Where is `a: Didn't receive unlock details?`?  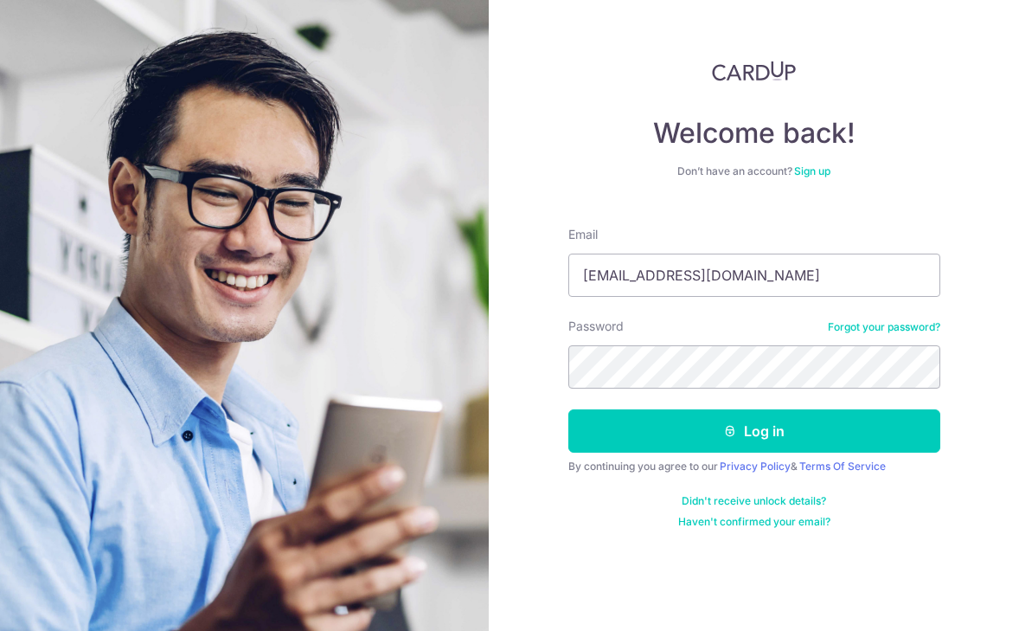 a: Didn't receive unlock details? is located at coordinates (753, 501).